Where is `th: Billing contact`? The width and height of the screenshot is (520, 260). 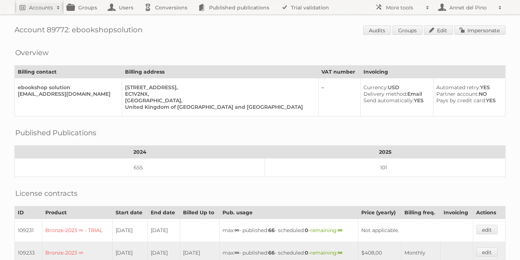 th: Billing contact is located at coordinates (68, 72).